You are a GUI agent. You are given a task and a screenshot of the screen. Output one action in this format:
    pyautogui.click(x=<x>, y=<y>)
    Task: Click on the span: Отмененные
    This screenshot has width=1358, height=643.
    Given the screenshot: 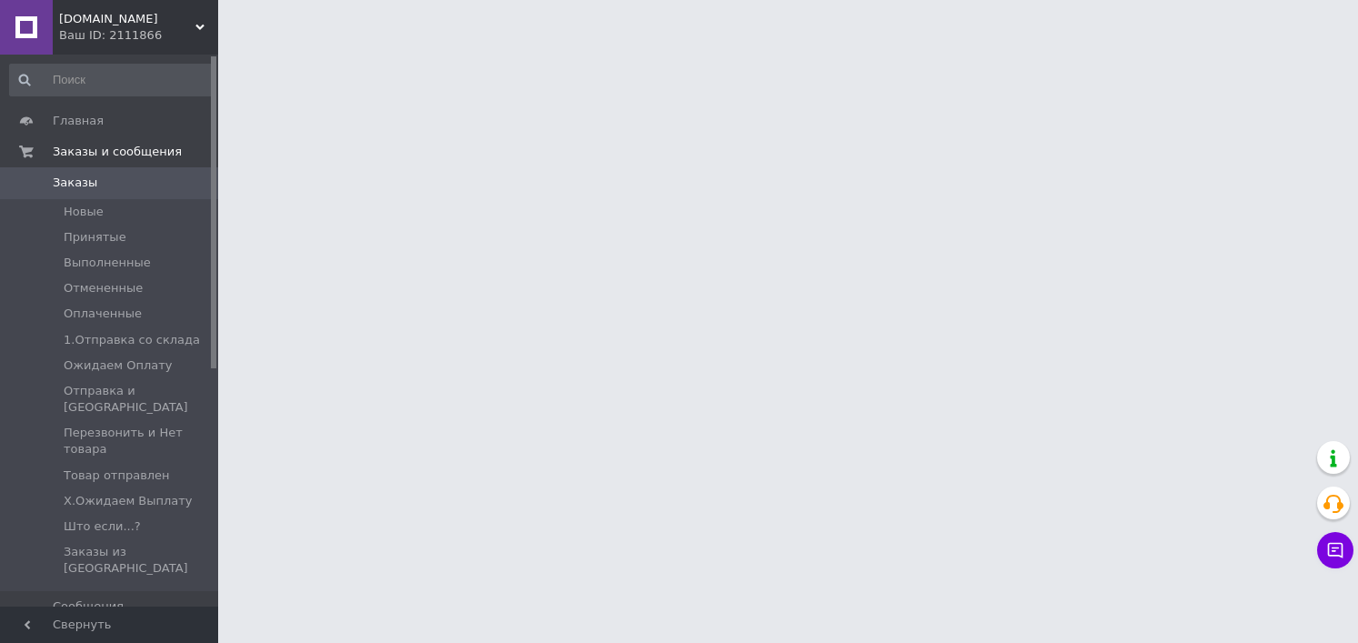 What is the action you would take?
    pyautogui.click(x=103, y=288)
    